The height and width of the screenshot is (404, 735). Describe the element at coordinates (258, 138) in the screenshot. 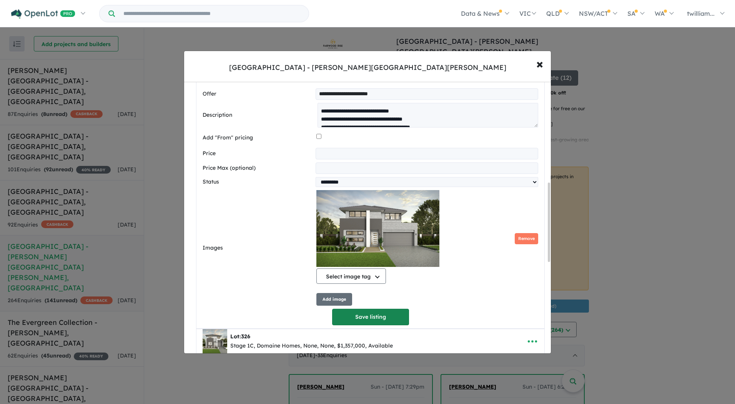

I see `label: Add "From" pricing` at that location.